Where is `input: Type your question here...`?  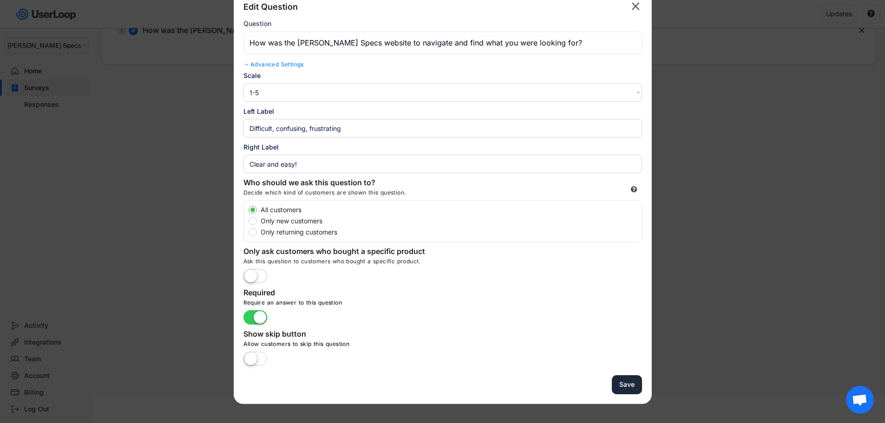
input: Type your question here... is located at coordinates (443, 43).